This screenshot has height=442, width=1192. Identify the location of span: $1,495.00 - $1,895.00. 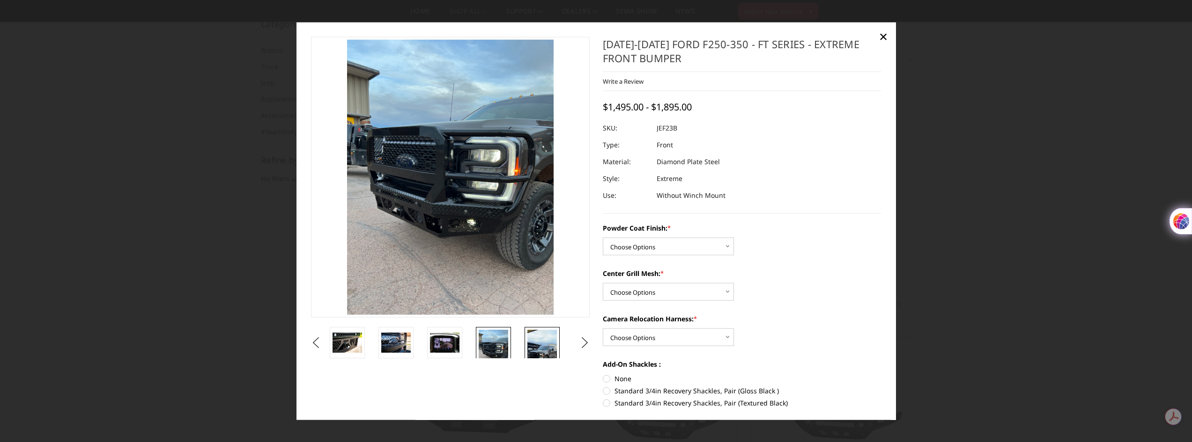
(647, 107).